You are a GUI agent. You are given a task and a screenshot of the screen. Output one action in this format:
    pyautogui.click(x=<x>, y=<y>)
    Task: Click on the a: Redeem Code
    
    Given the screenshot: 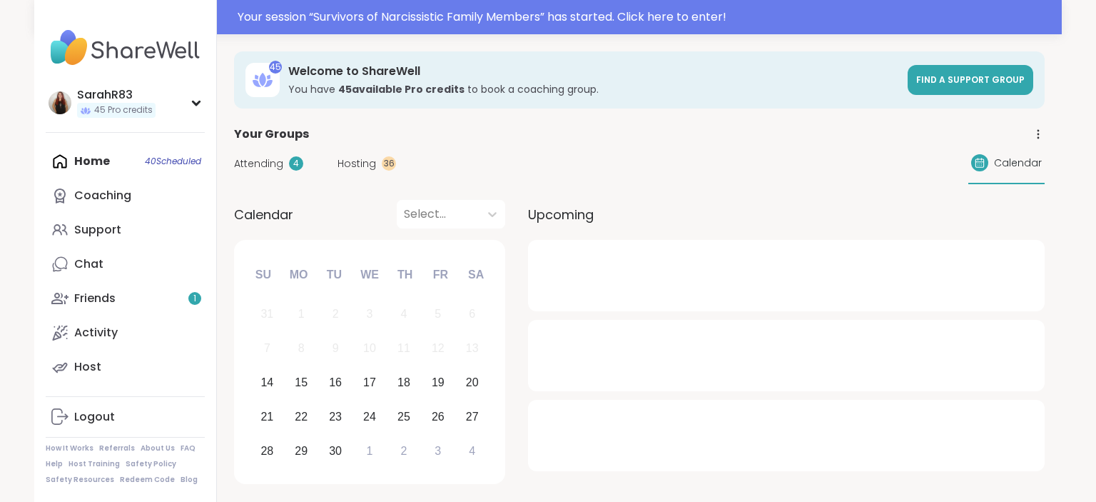 What is the action you would take?
    pyautogui.click(x=147, y=480)
    